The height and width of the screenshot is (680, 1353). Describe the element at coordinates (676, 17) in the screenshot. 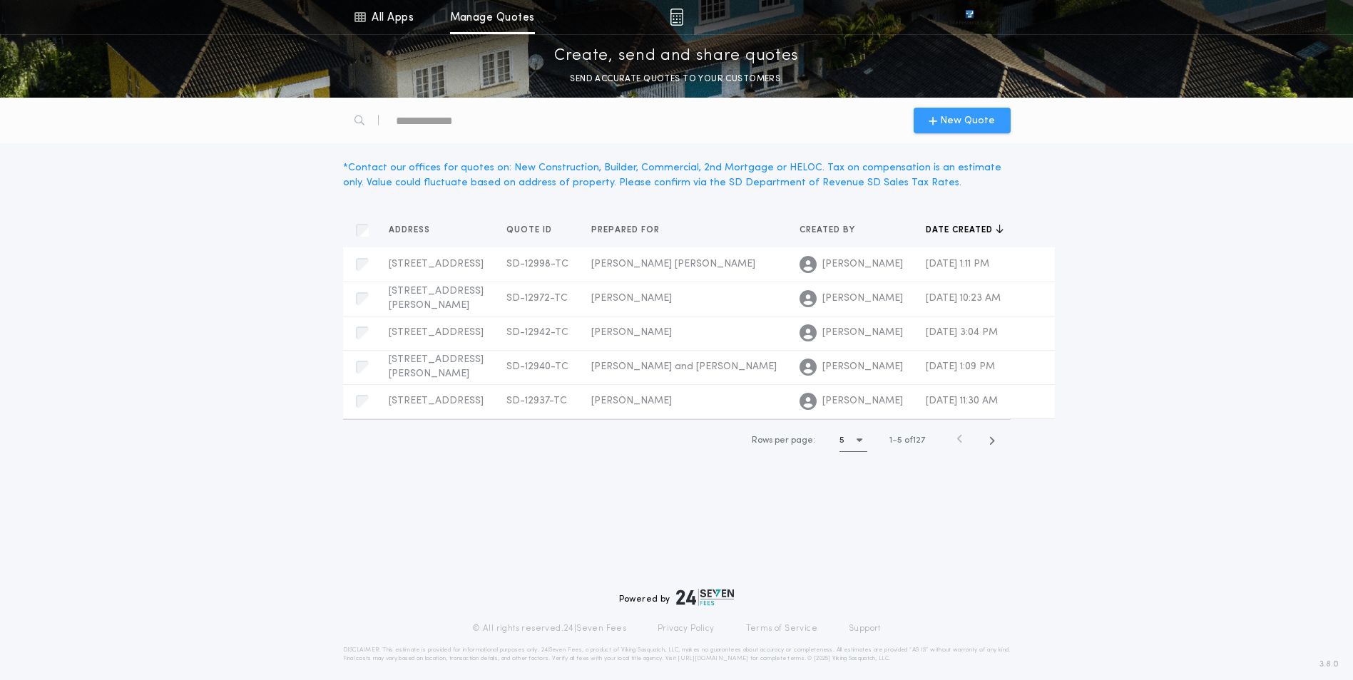

I see `img: img` at that location.